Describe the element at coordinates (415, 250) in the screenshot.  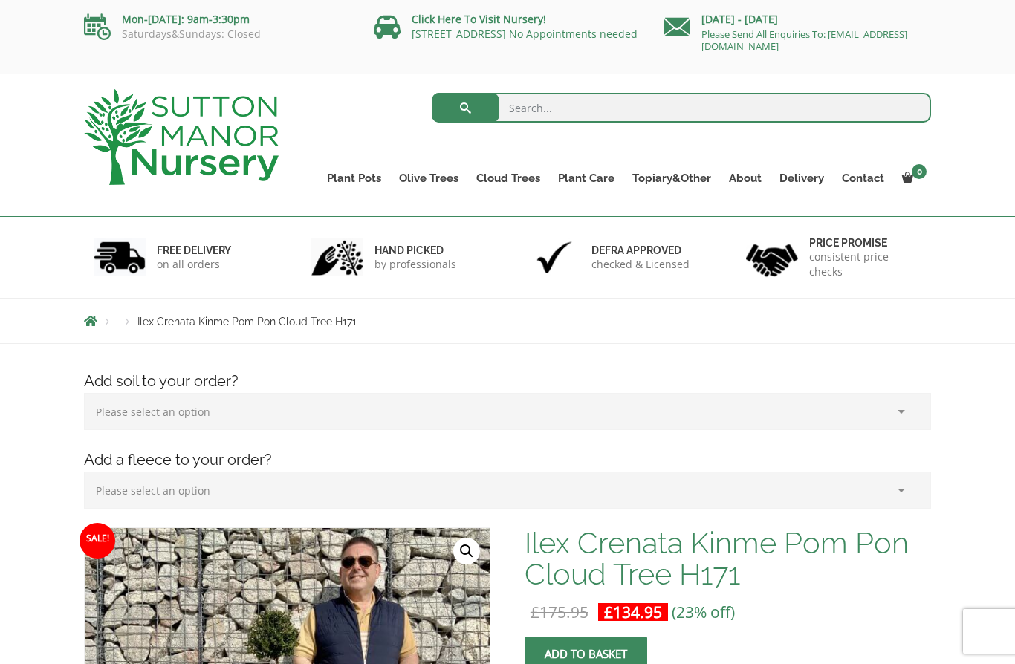
I see `h6: hand picked` at that location.